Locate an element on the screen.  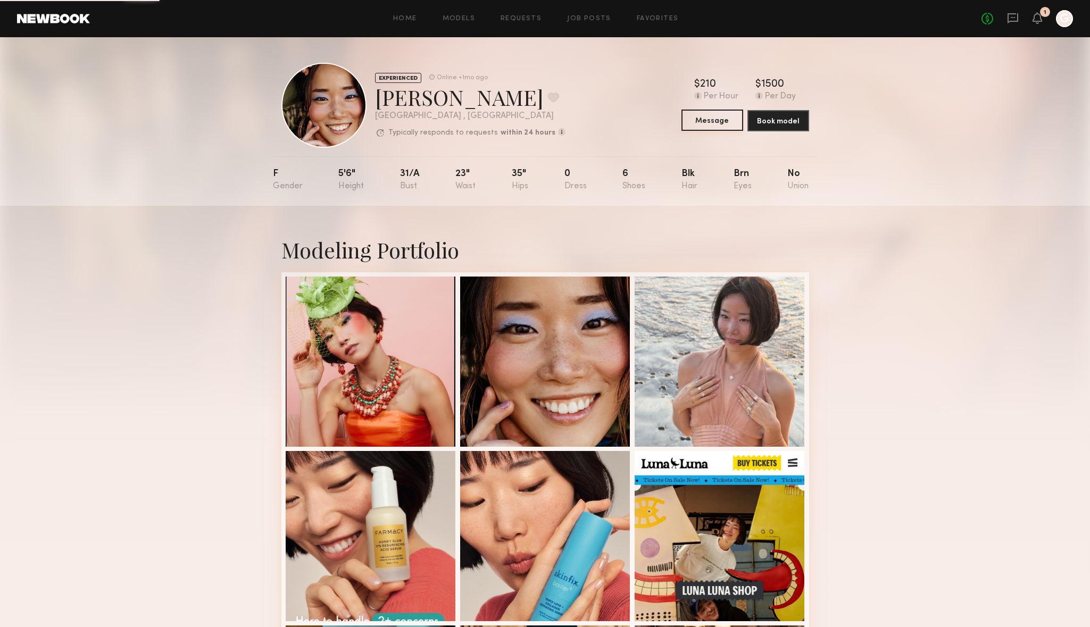
div: F is located at coordinates (288, 180).